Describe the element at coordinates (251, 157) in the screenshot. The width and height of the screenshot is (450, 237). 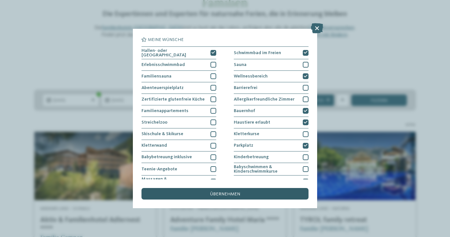
I see `span: Kinderbetreuung` at that location.